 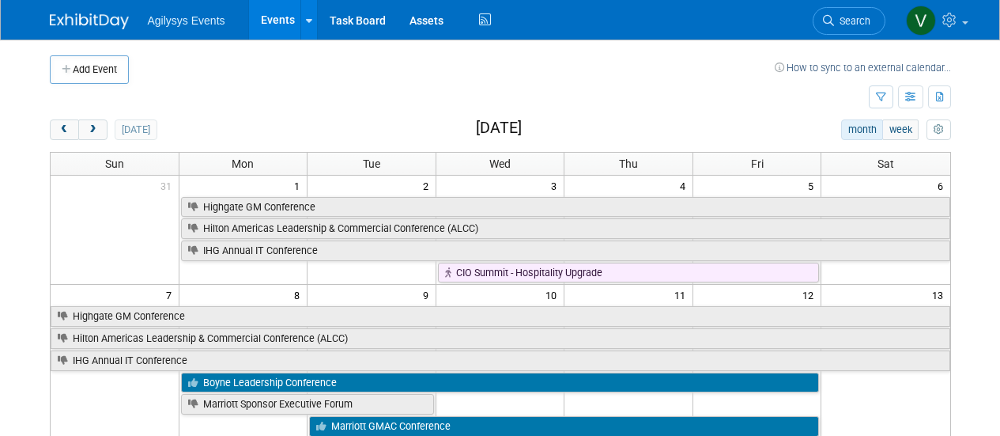 What do you see at coordinates (187, 21) in the screenshot?
I see `span: Agilysys Events` at bounding box center [187, 21].